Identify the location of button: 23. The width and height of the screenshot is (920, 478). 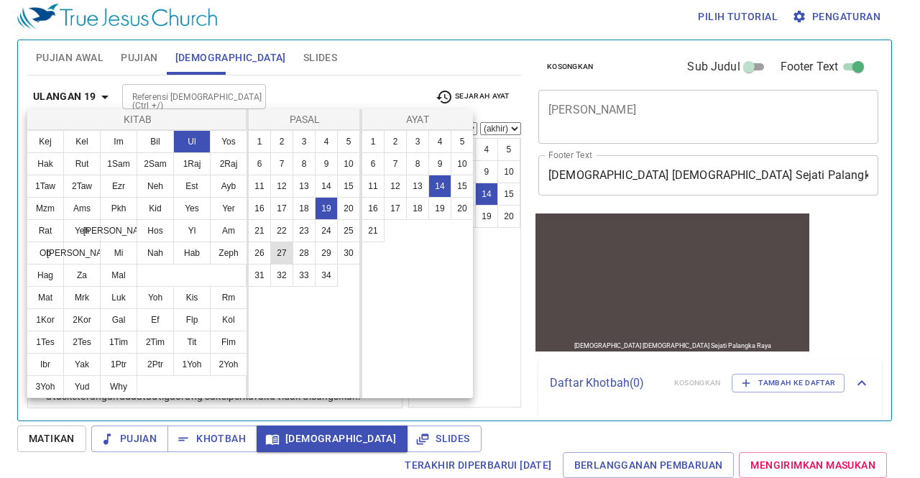
(304, 231).